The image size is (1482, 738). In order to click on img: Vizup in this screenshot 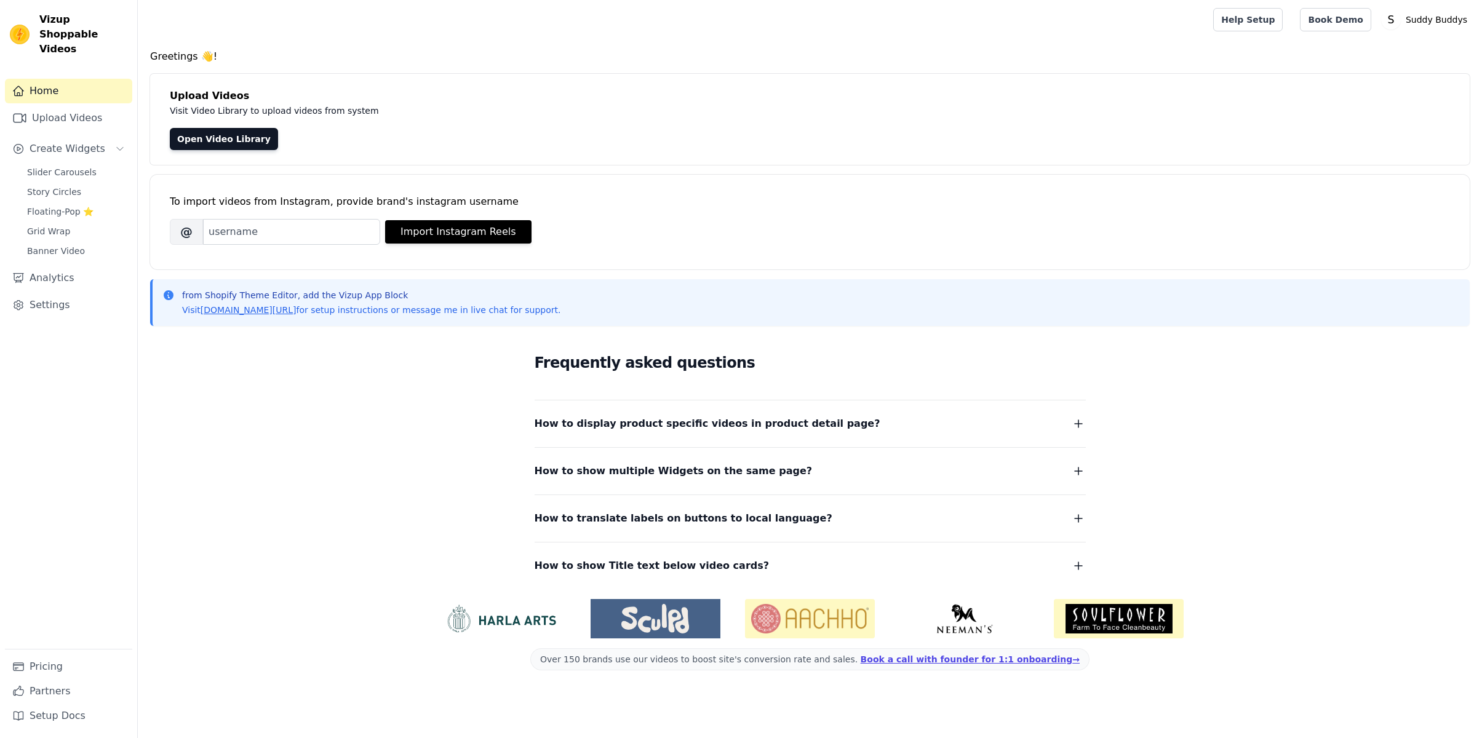, I will do `click(20, 34)`.